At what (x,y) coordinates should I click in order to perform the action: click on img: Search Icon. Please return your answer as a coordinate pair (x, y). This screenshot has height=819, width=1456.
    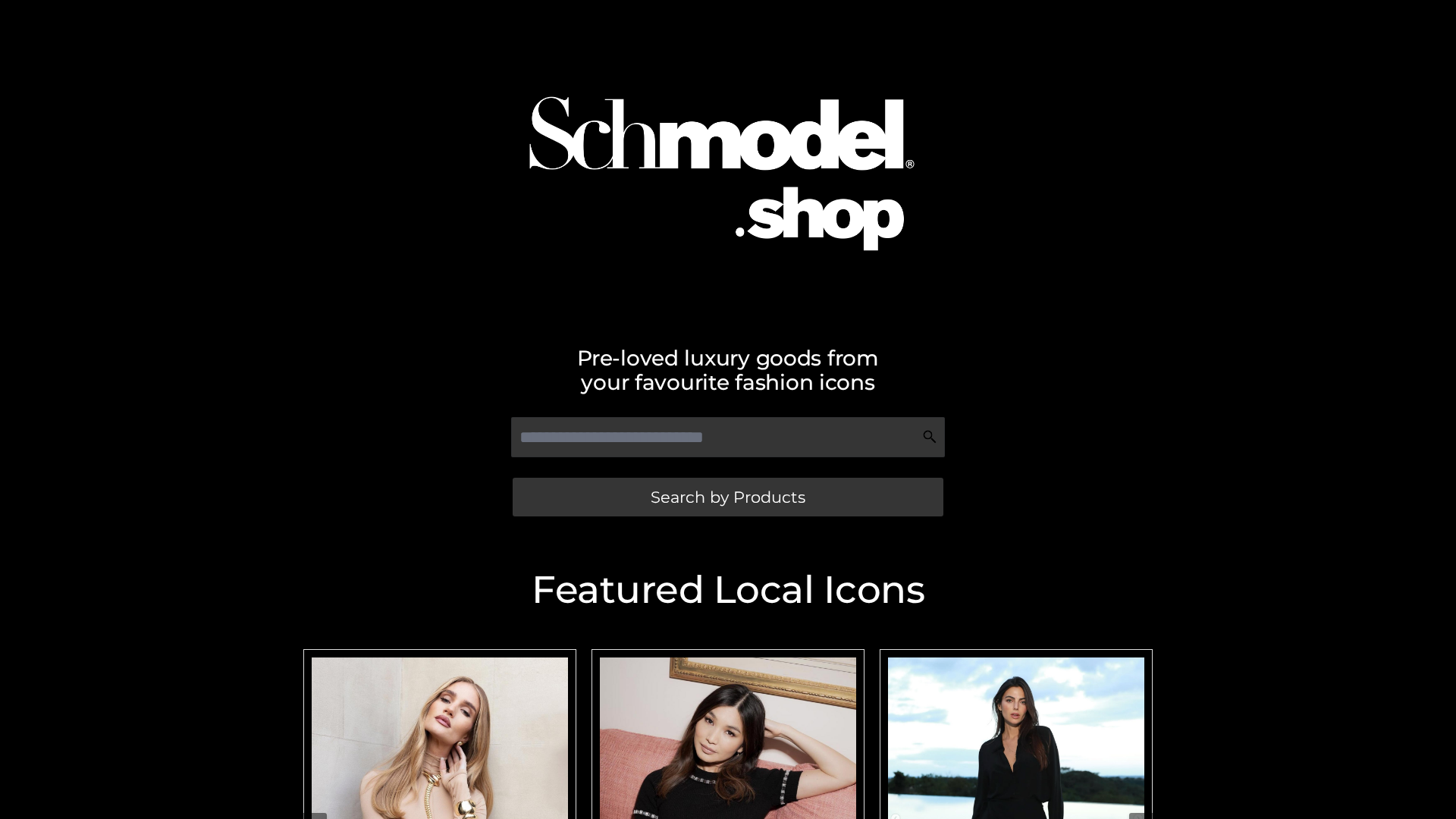
    Looking at the image, I should click on (930, 437).